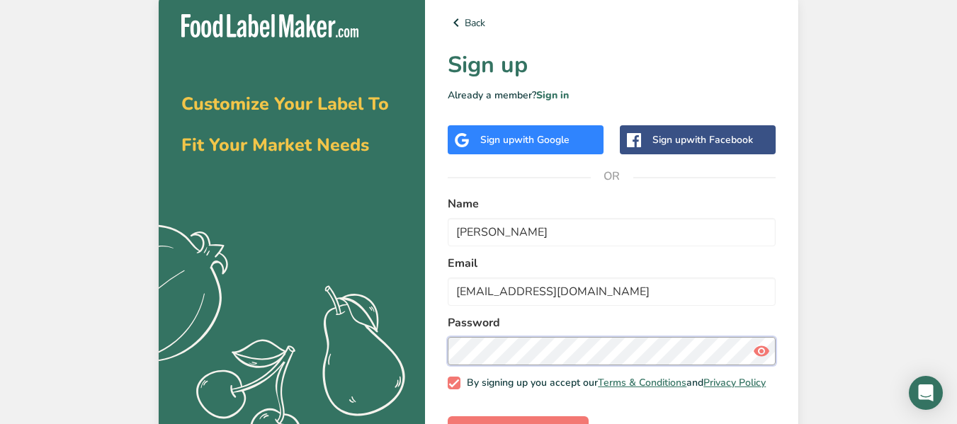 This screenshot has width=957, height=424. What do you see at coordinates (614, 383) in the screenshot?
I see `span: By signing up you accept our and` at bounding box center [614, 383].